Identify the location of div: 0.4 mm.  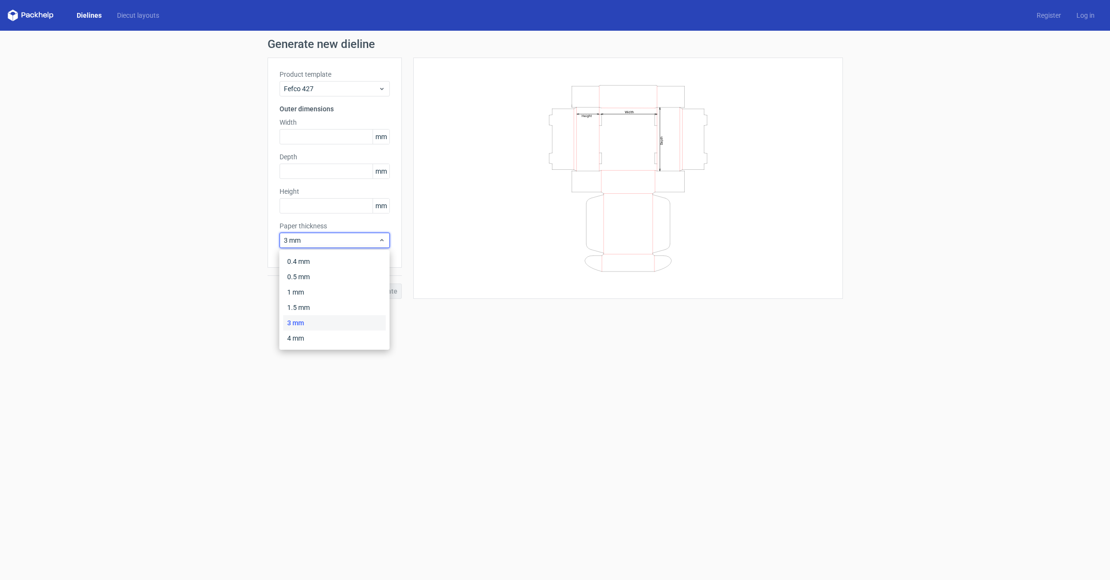
(335, 261).